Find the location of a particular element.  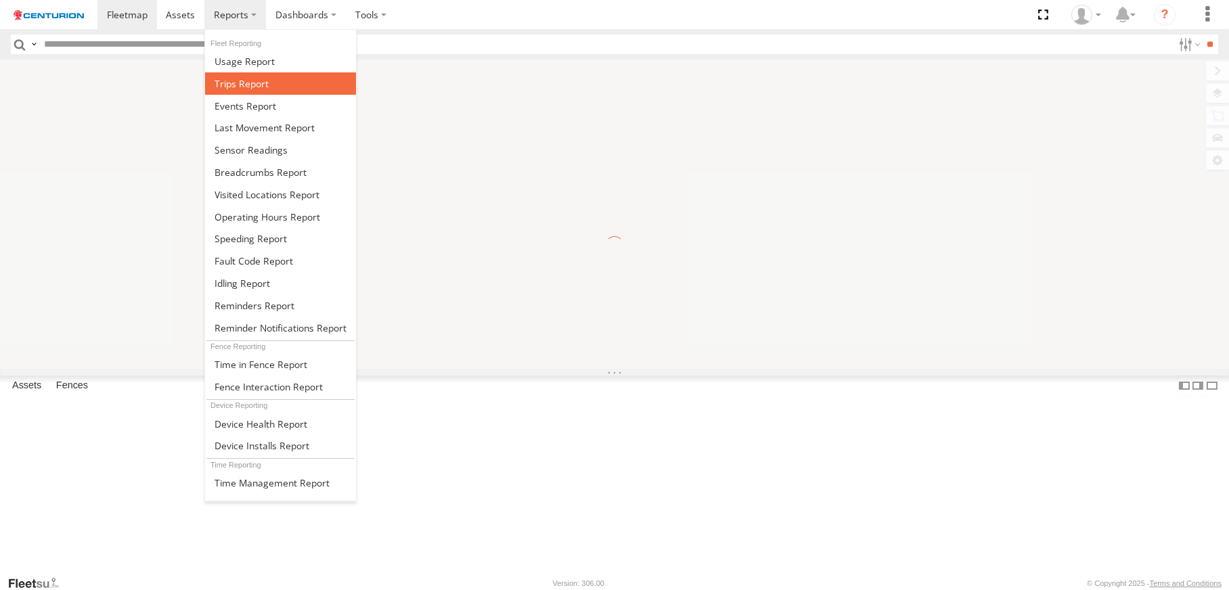

a: Device Health Report is located at coordinates (280, 424).